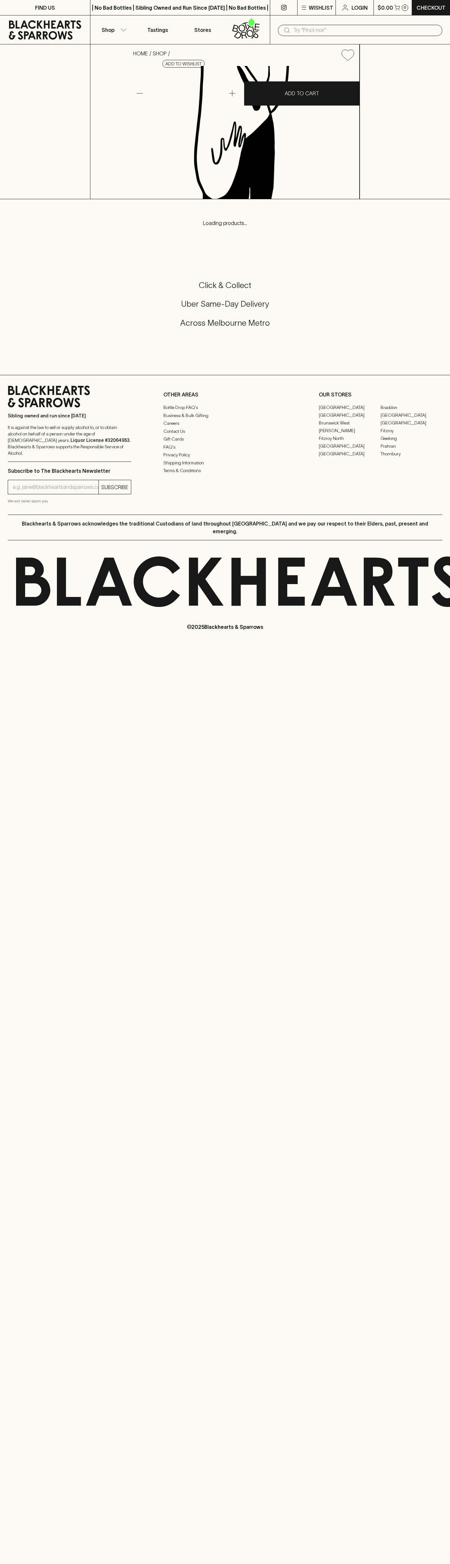  What do you see at coordinates (350, 423) in the screenshot?
I see `a: Brunswick West` at bounding box center [350, 423].